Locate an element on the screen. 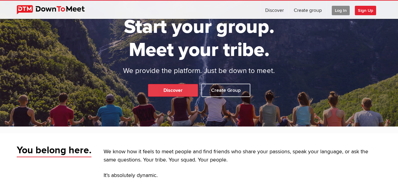  h1: Start your group. Meet your tribe. is located at coordinates (199, 39).